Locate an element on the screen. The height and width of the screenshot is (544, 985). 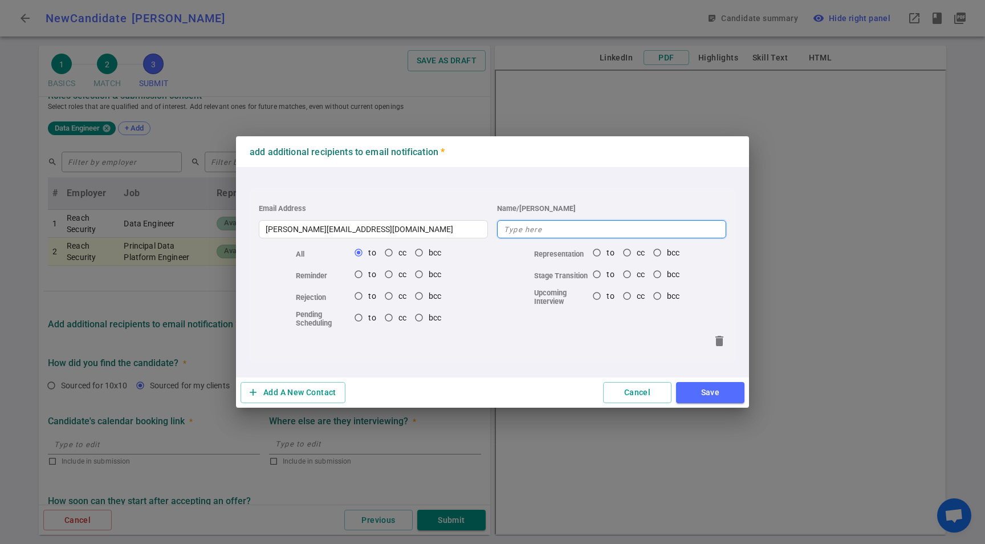
i: add is located at coordinates (253, 392).